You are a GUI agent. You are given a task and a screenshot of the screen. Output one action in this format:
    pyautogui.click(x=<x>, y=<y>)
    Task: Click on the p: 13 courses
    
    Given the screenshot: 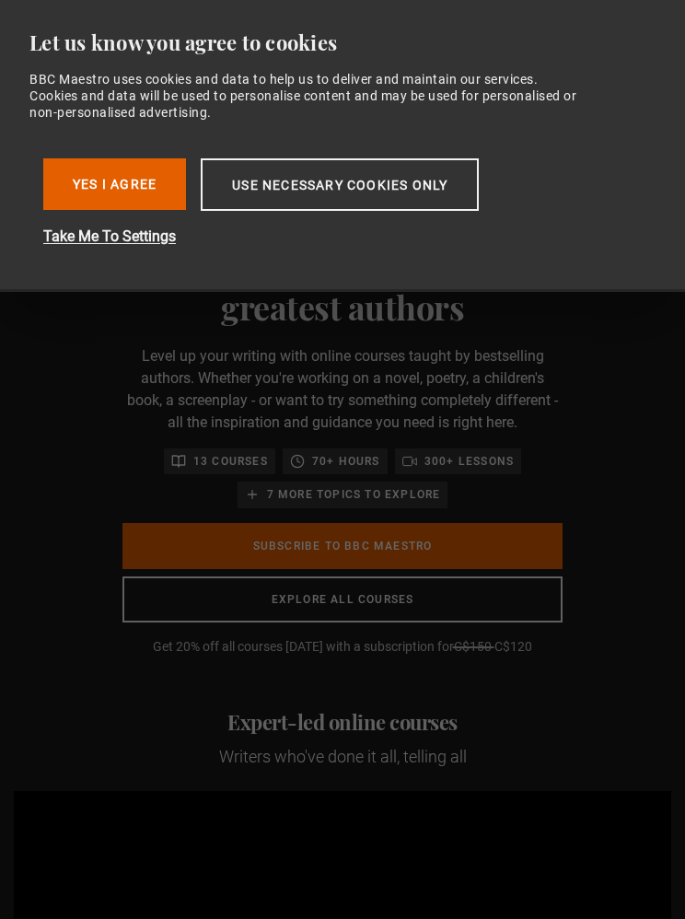 What is the action you would take?
    pyautogui.click(x=230, y=461)
    